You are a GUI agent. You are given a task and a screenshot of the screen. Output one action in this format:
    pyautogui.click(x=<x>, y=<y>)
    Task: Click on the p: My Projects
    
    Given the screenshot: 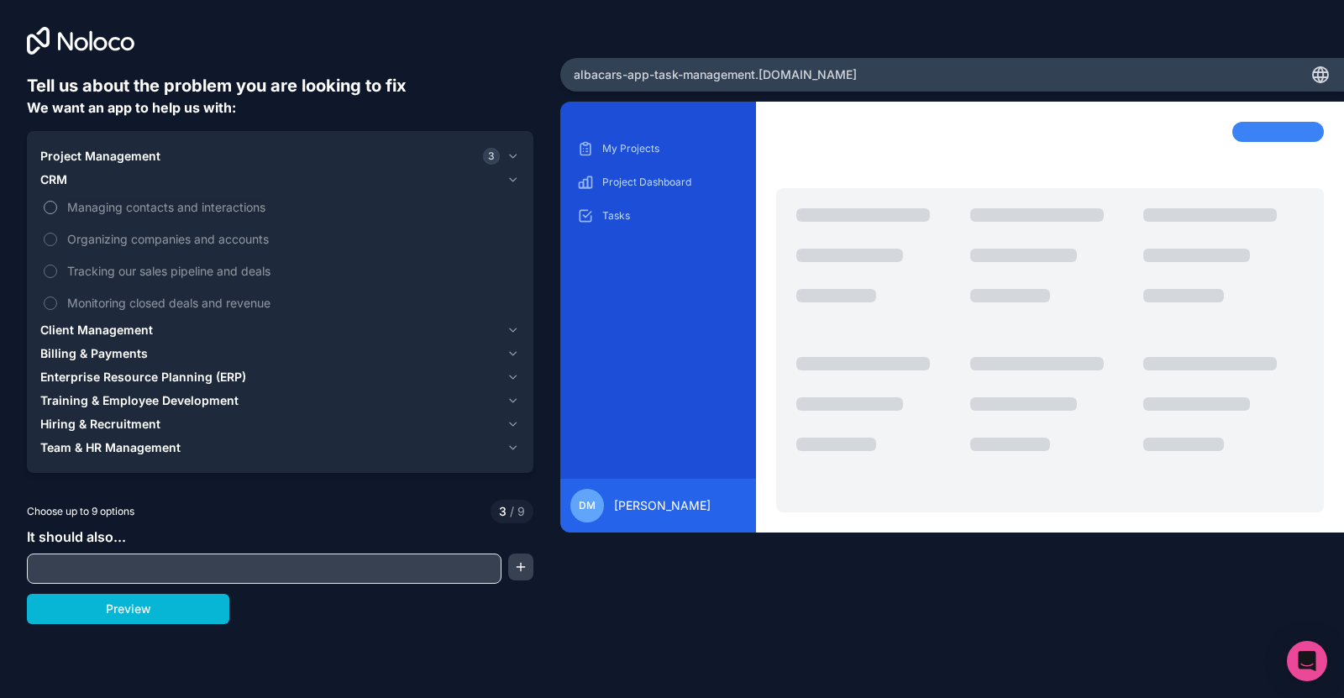 What is the action you would take?
    pyautogui.click(x=670, y=149)
    